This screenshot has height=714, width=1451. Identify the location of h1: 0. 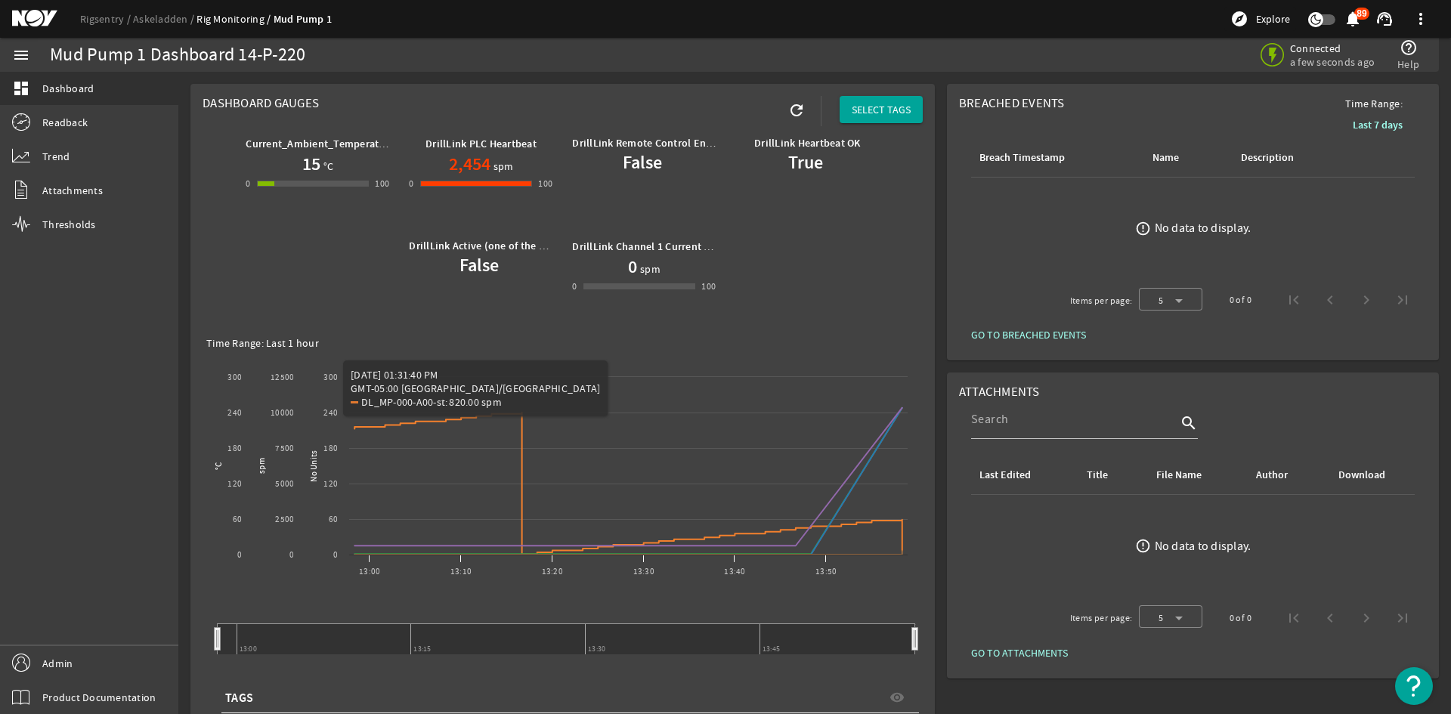
(632, 267).